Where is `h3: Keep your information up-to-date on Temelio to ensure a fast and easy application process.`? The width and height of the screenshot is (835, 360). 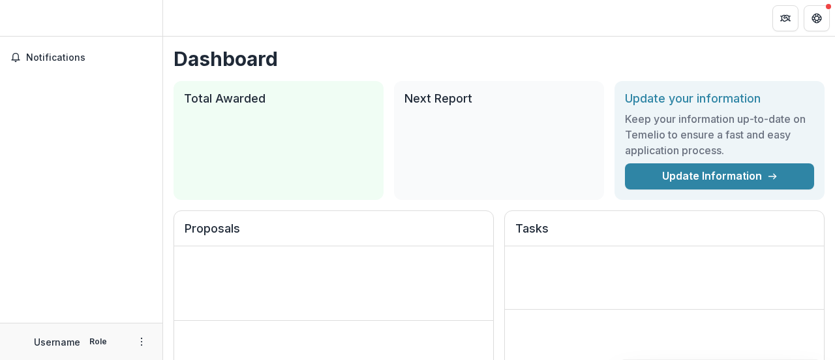 h3: Keep your information up-to-date on Temelio to ensure a fast and easy application process. is located at coordinates (720, 134).